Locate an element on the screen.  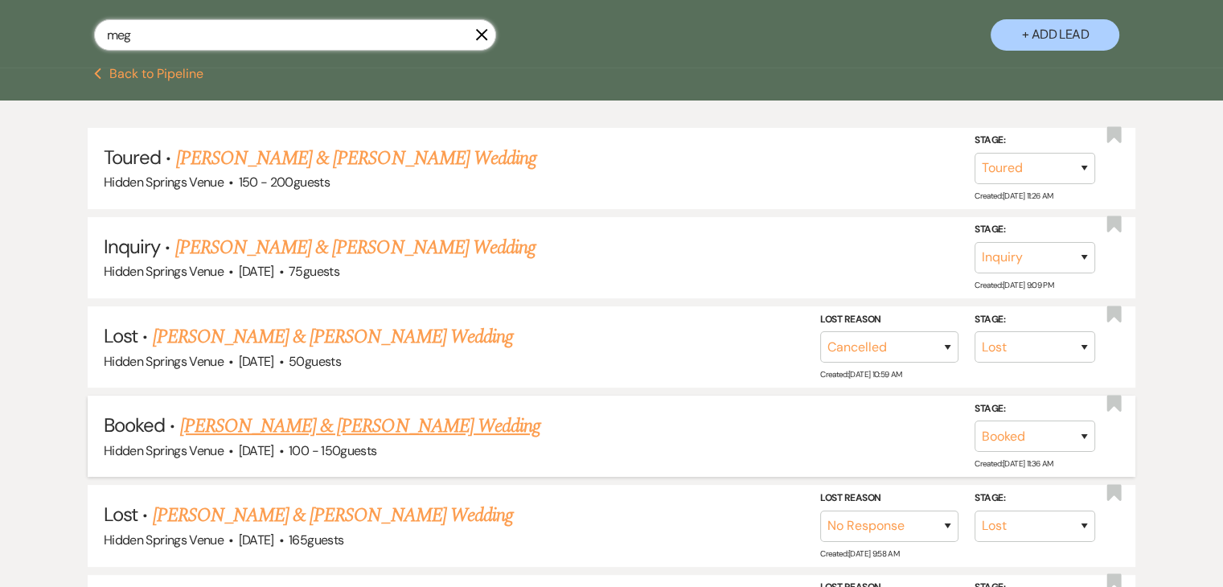
span: Toured is located at coordinates (132, 157).